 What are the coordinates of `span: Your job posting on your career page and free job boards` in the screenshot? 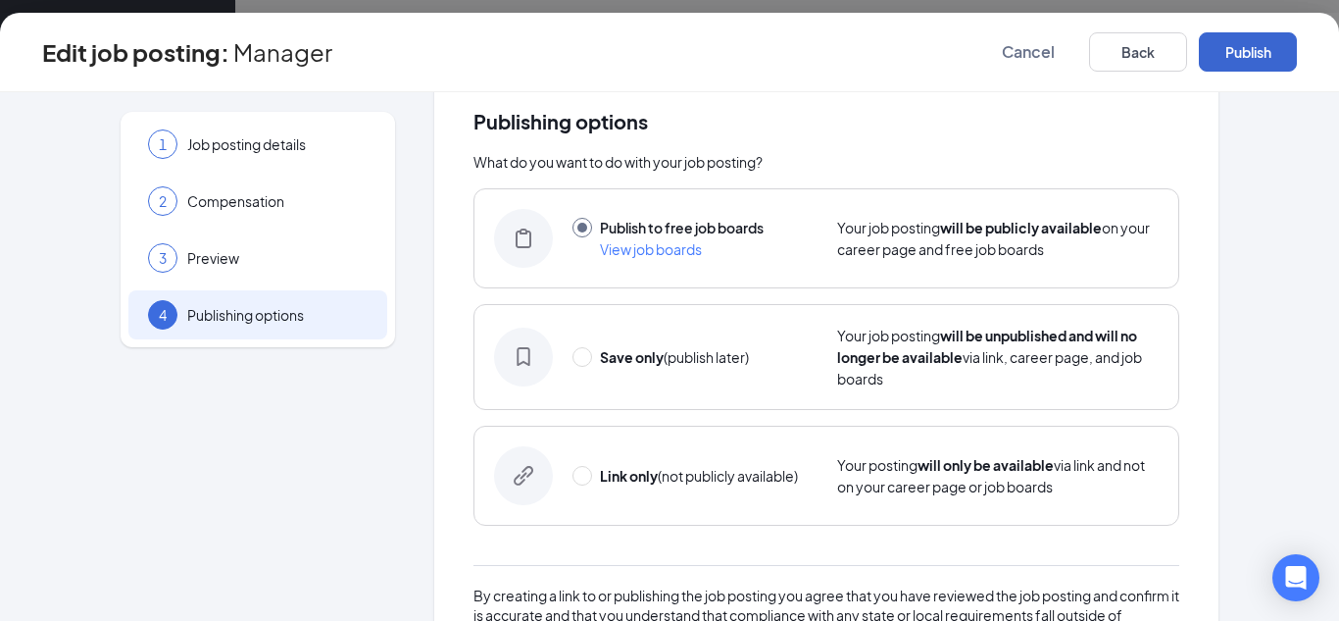 It's located at (993, 238).